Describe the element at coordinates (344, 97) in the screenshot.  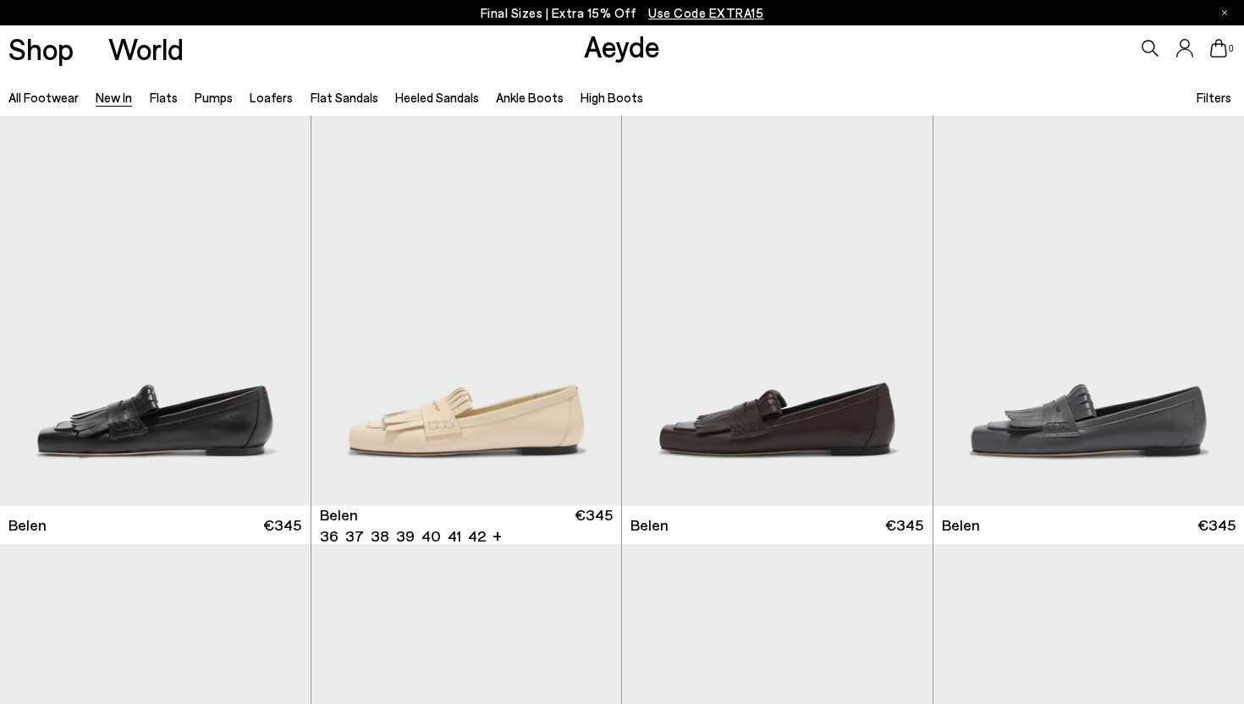
I see `a: Flat Sandals` at that location.